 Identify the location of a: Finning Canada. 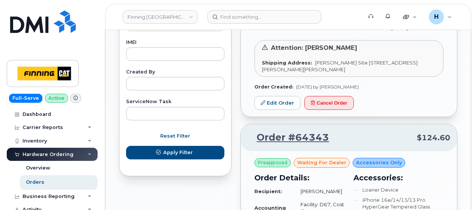
(160, 17).